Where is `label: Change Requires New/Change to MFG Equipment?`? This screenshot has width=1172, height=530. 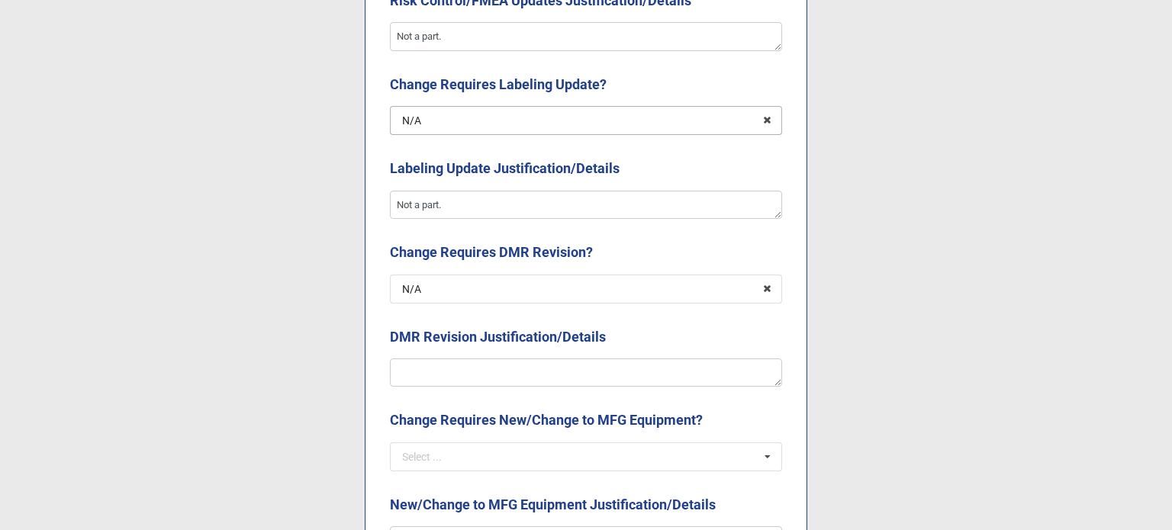 label: Change Requires New/Change to MFG Equipment? is located at coordinates (546, 421).